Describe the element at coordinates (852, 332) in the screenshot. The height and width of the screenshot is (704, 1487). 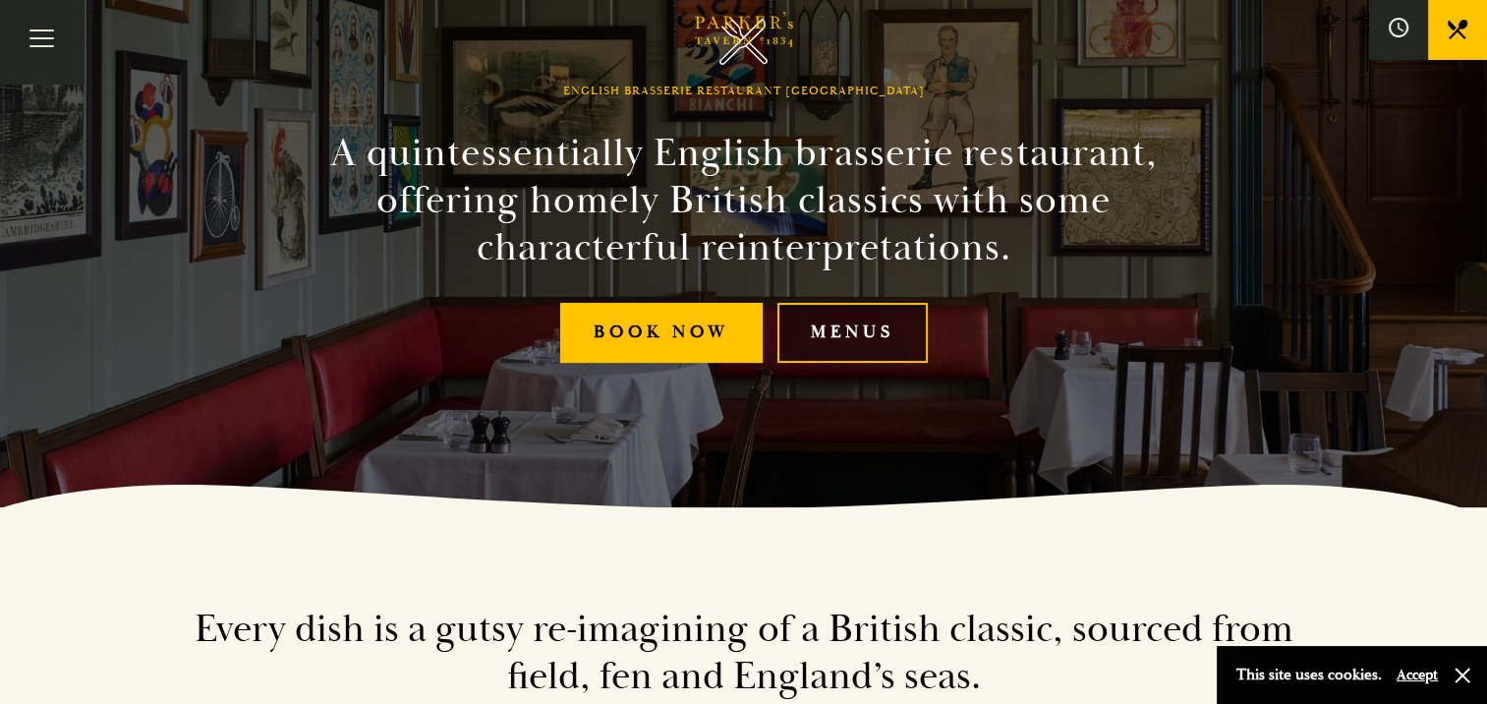
I see `a: Menus` at that location.